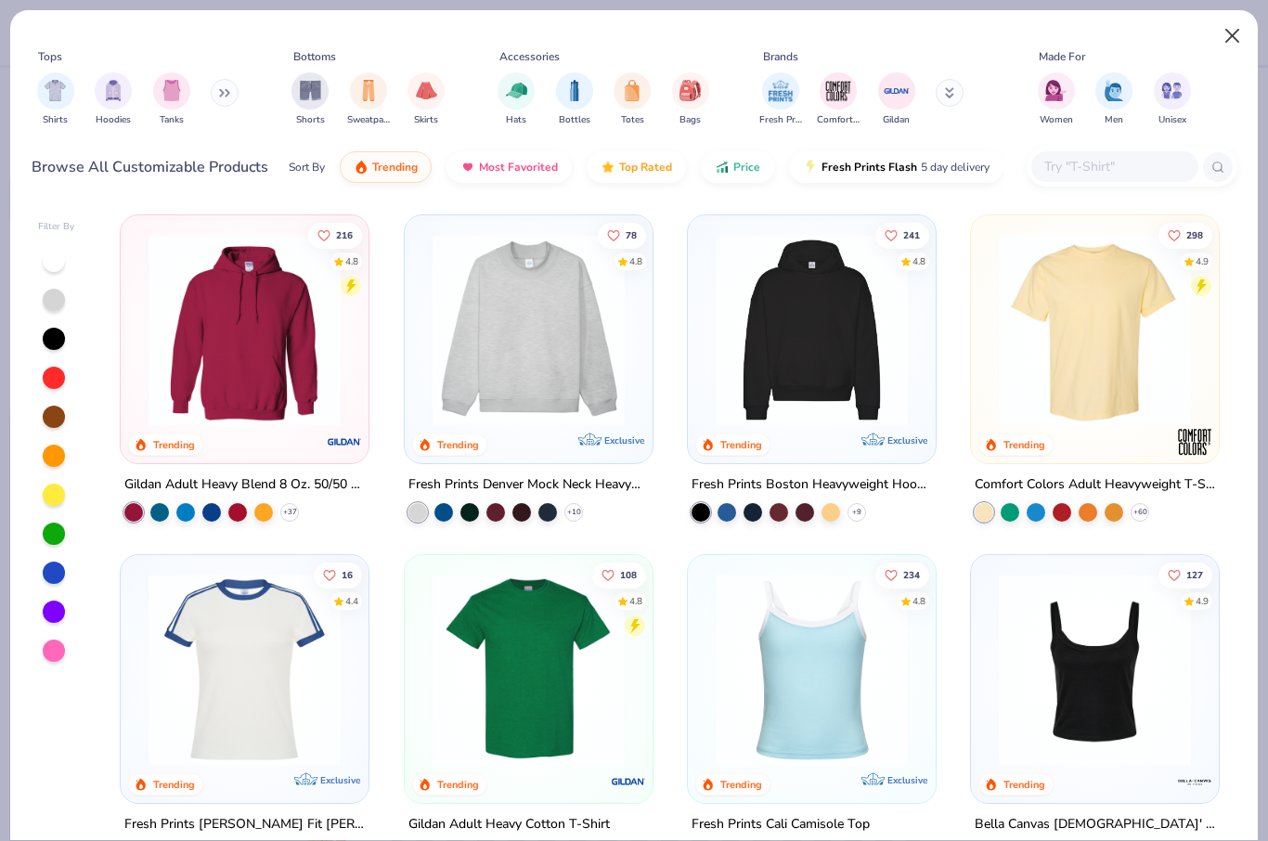 This screenshot has width=1268, height=841. I want to click on div: filter for Unisex, so click(1172, 99).